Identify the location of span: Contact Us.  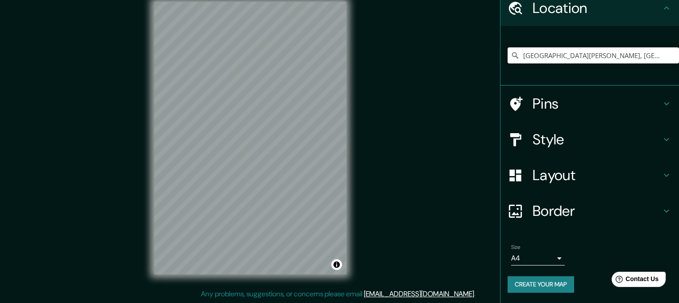
(42, 11).